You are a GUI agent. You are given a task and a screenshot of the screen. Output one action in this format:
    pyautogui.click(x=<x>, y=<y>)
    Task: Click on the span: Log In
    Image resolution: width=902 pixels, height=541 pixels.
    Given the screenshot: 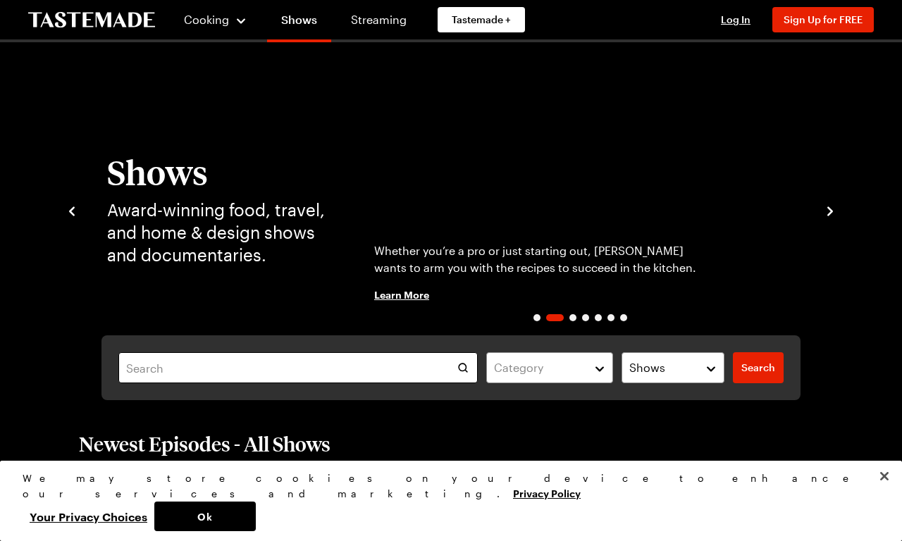 What is the action you would take?
    pyautogui.click(x=736, y=19)
    